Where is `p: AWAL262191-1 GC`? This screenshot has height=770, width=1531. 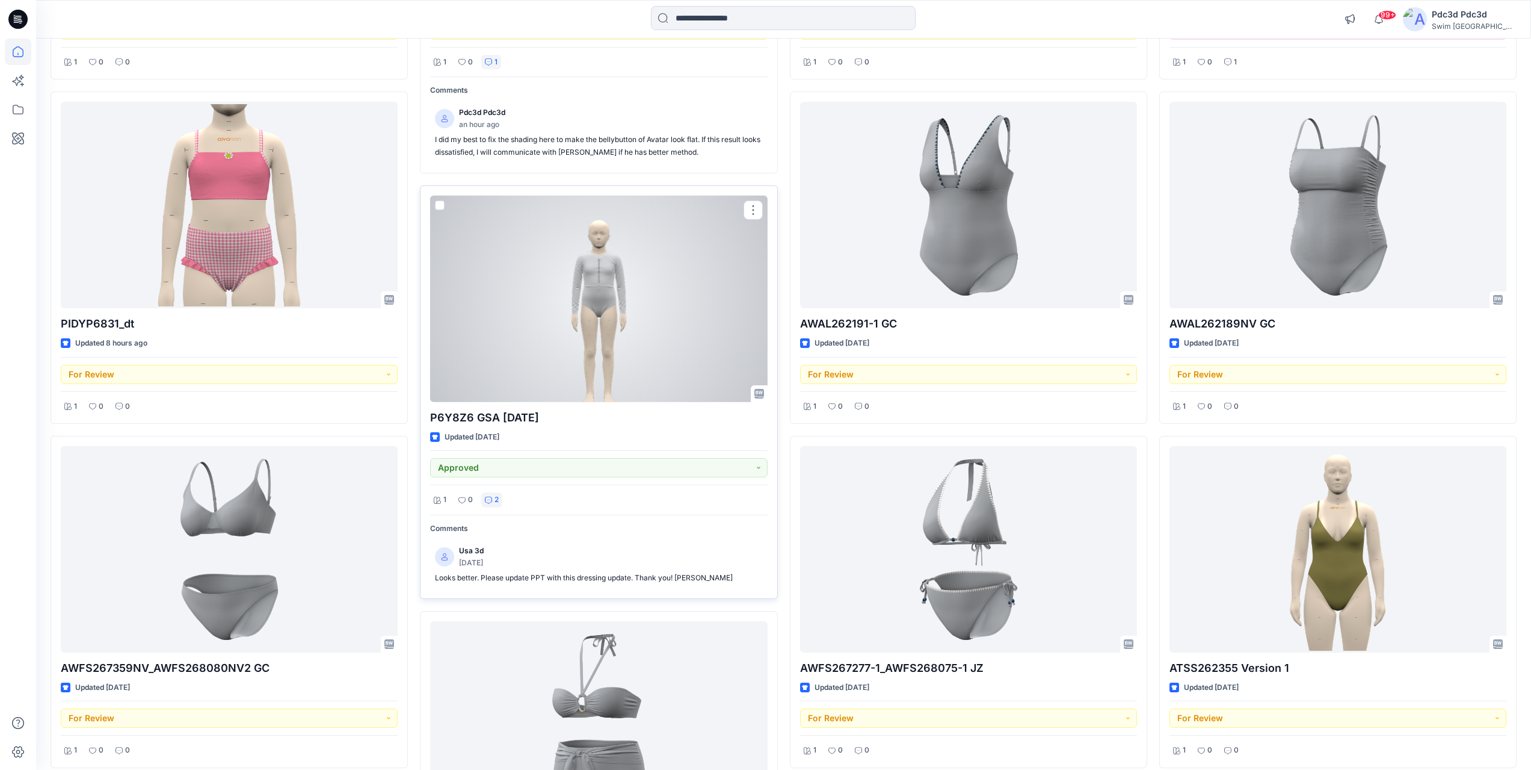
p: AWAL262191-1 GC is located at coordinates (969, 324).